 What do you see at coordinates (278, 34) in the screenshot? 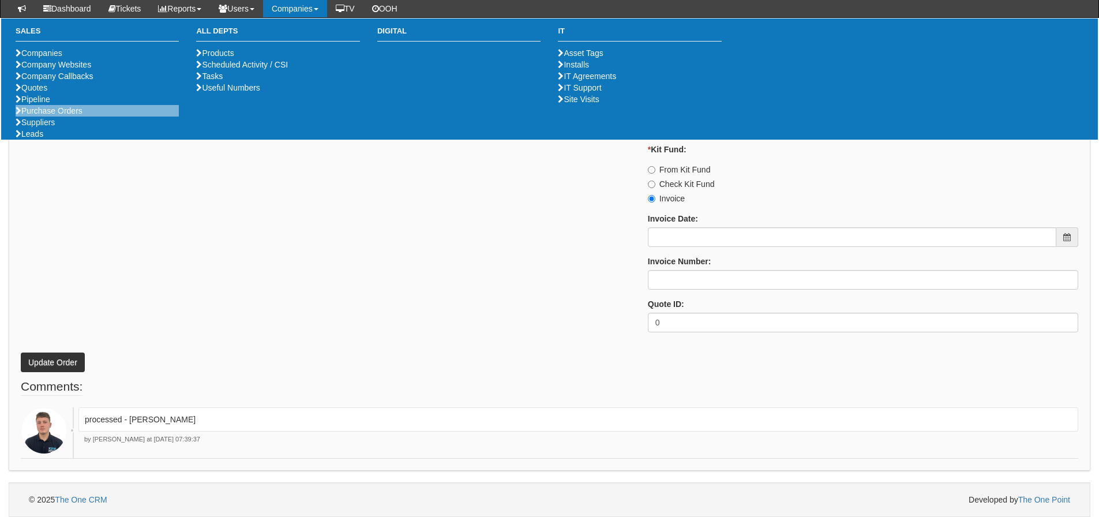
I see `h3: All Depts` at bounding box center [278, 34].